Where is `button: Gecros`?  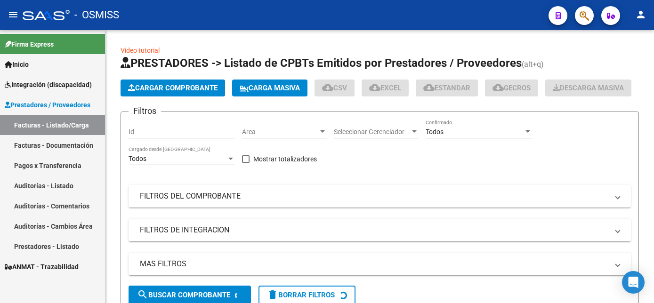
button: Gecros is located at coordinates (511, 88).